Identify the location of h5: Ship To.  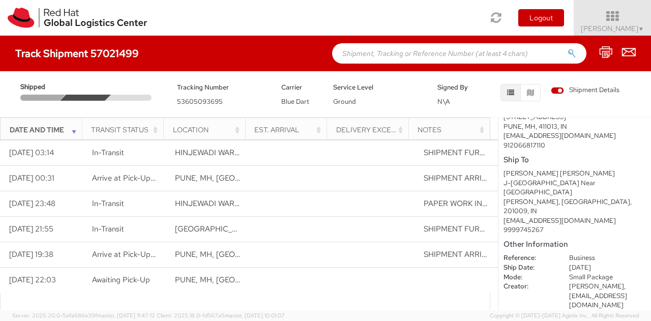
(575, 160).